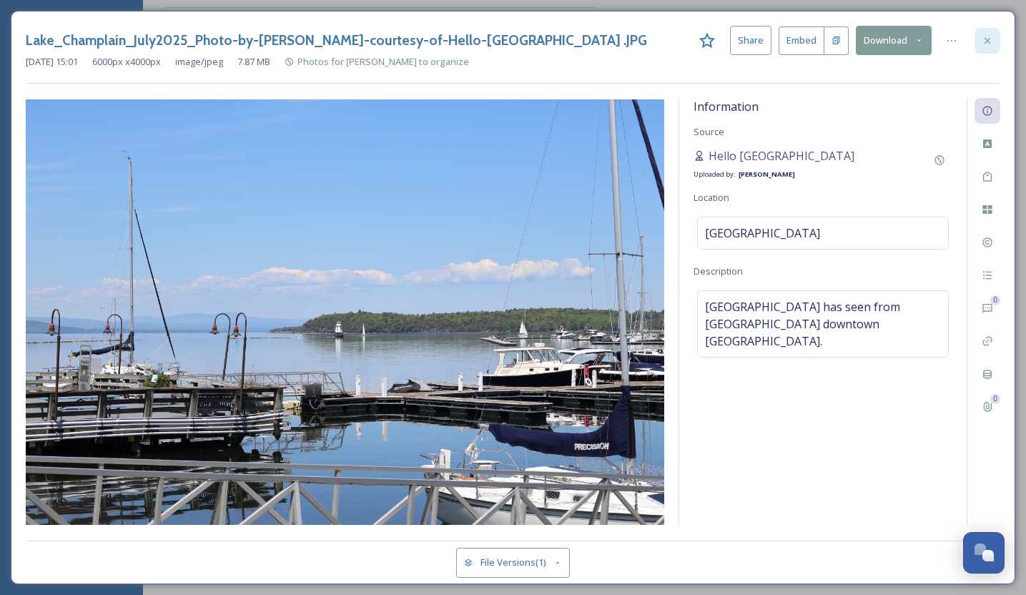 The width and height of the screenshot is (1026, 595). What do you see at coordinates (750, 40) in the screenshot?
I see `button: Share` at bounding box center [750, 40].